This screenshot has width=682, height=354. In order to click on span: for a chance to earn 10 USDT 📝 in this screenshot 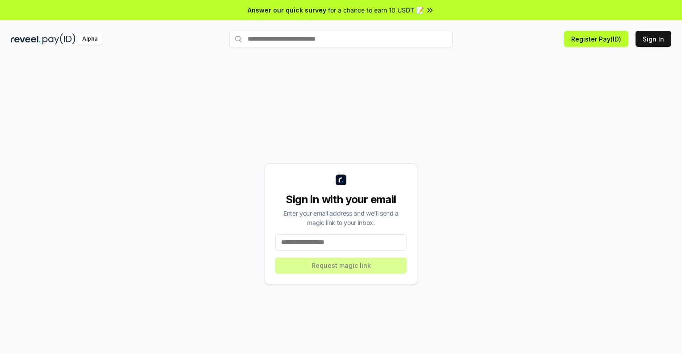, I will do `click(376, 10)`.